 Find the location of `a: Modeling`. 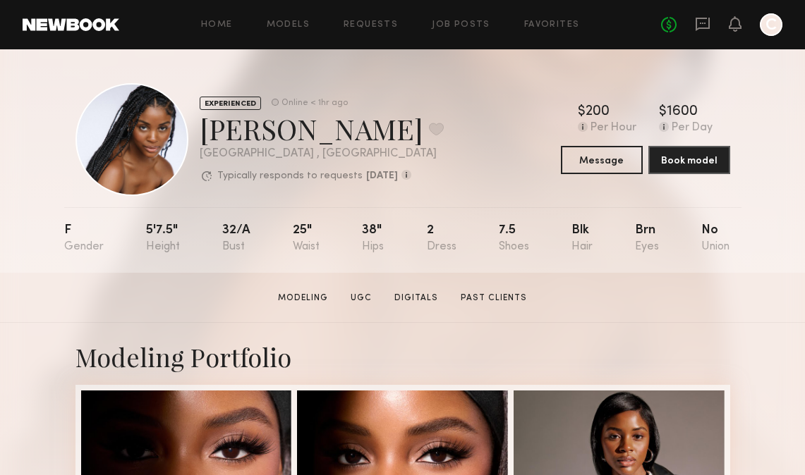

a: Modeling is located at coordinates (303, 298).